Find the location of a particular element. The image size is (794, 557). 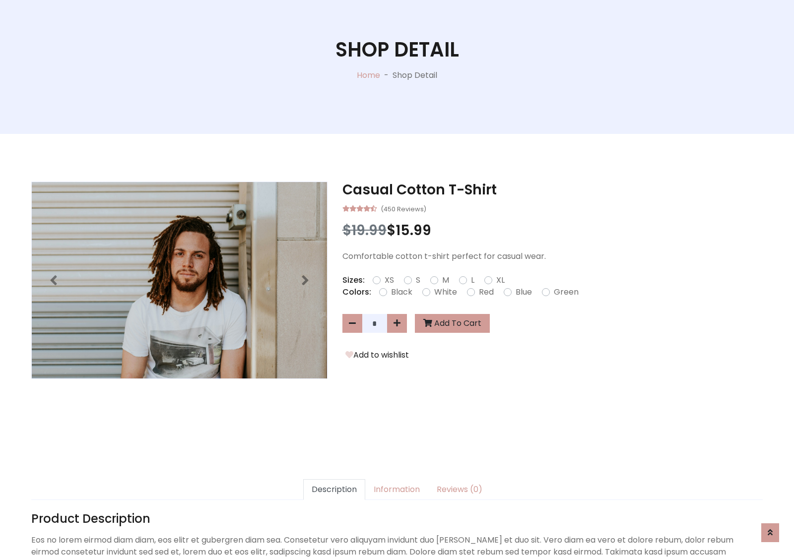

p: Sizes: is located at coordinates (353, 280).